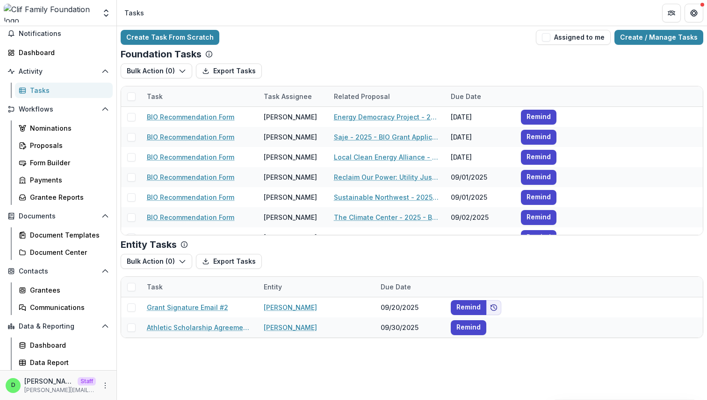 The height and width of the screenshot is (400, 707). What do you see at coordinates (67, 345) in the screenshot?
I see `div: Dashboard` at bounding box center [67, 345].